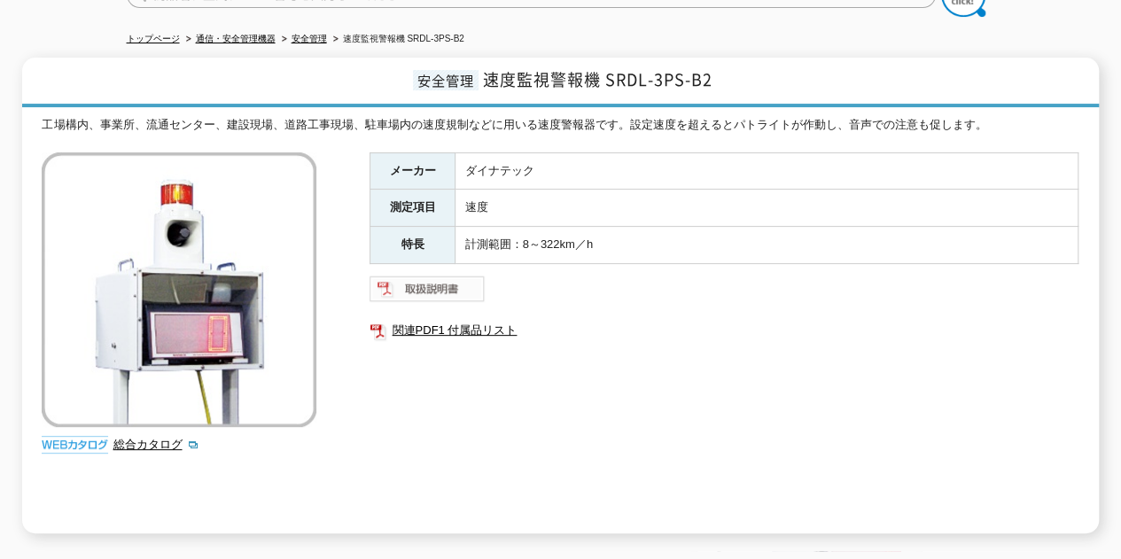 The width and height of the screenshot is (1121, 559). I want to click on a: 取扱説明書, so click(427, 292).